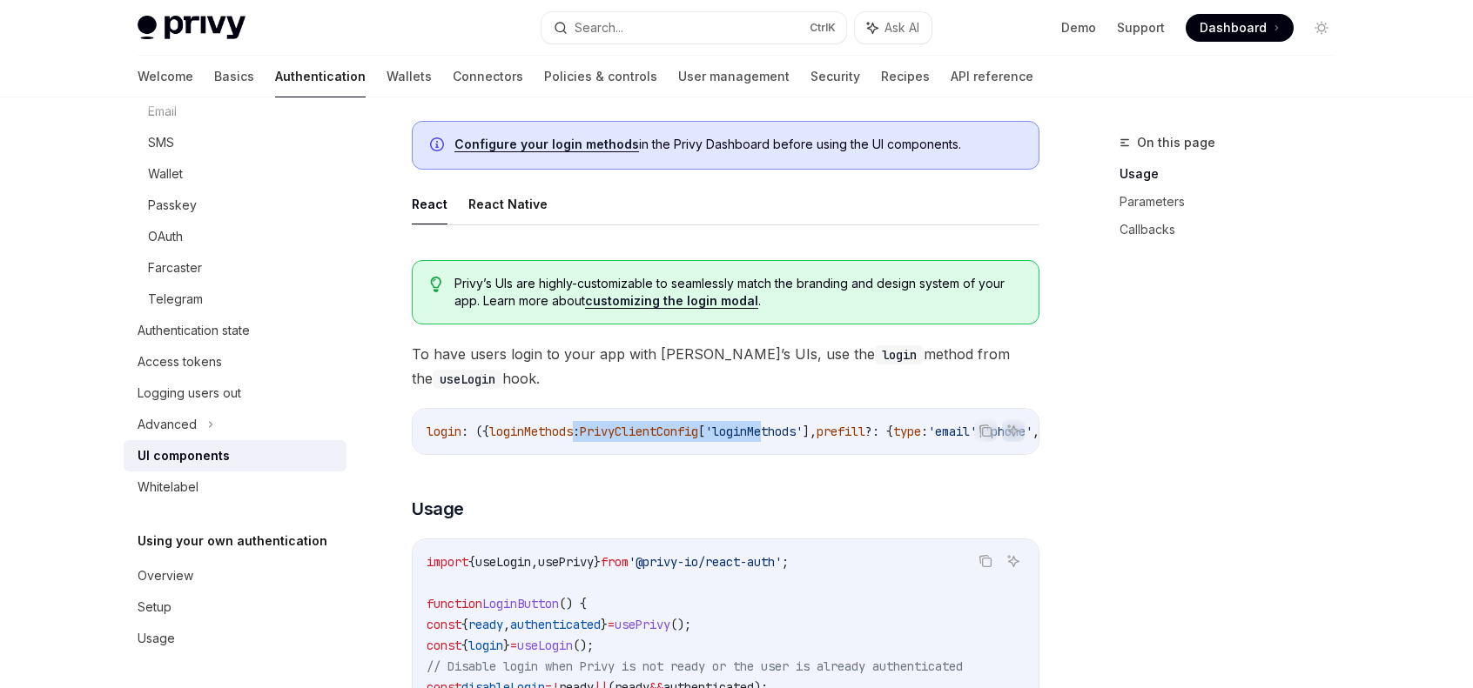 Image resolution: width=1473 pixels, height=688 pixels. I want to click on div: Passkey, so click(172, 205).